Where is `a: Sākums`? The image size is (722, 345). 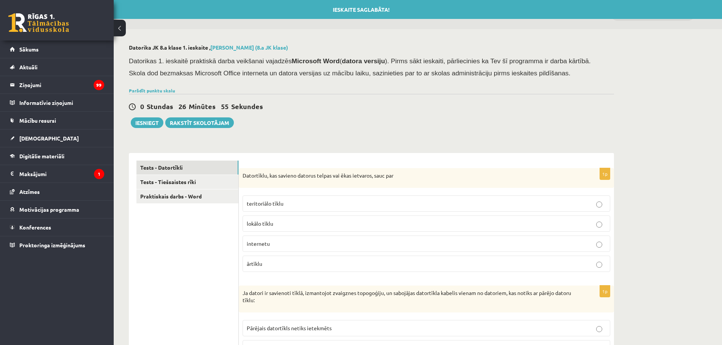 a: Sākums is located at coordinates (57, 49).